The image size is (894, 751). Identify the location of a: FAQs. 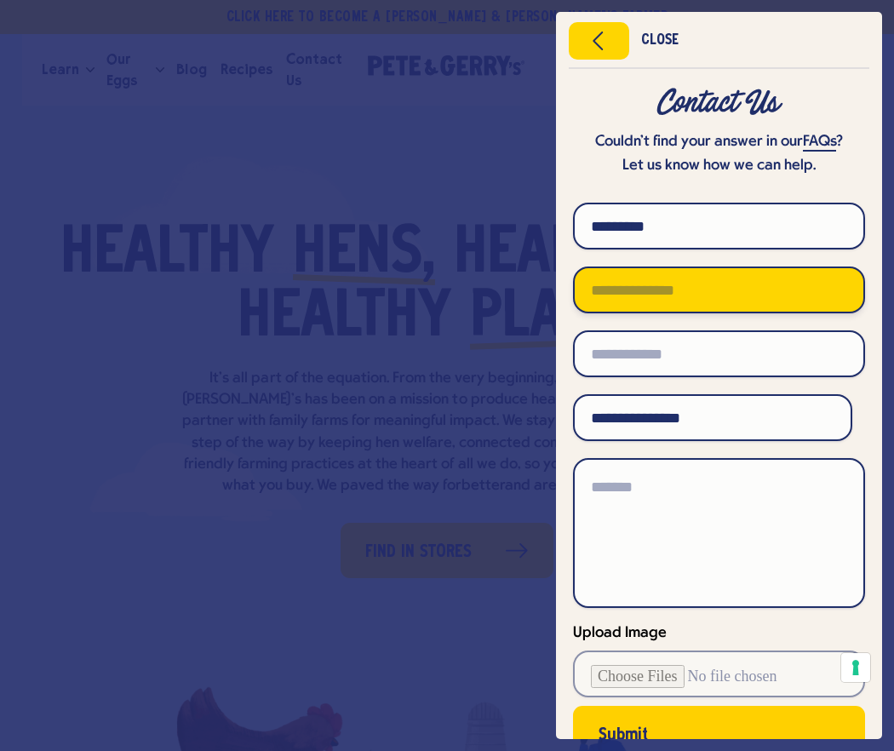
(819, 142).